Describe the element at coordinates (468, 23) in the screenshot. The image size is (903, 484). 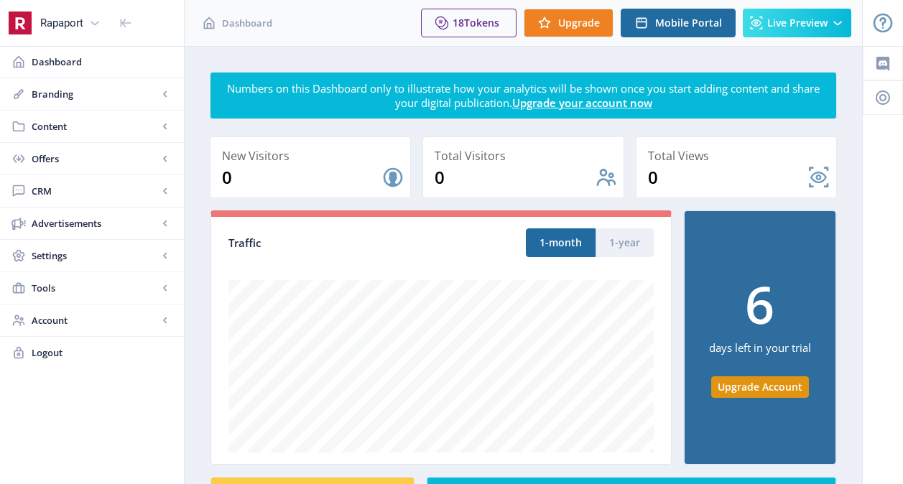
I see `button: 18Tokens` at that location.